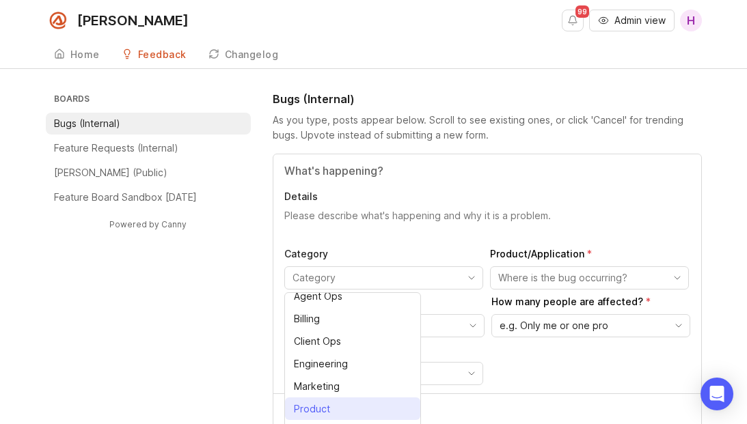 This screenshot has width=747, height=424. Describe the element at coordinates (87, 124) in the screenshot. I see `p: Bugs (Internal)` at that location.